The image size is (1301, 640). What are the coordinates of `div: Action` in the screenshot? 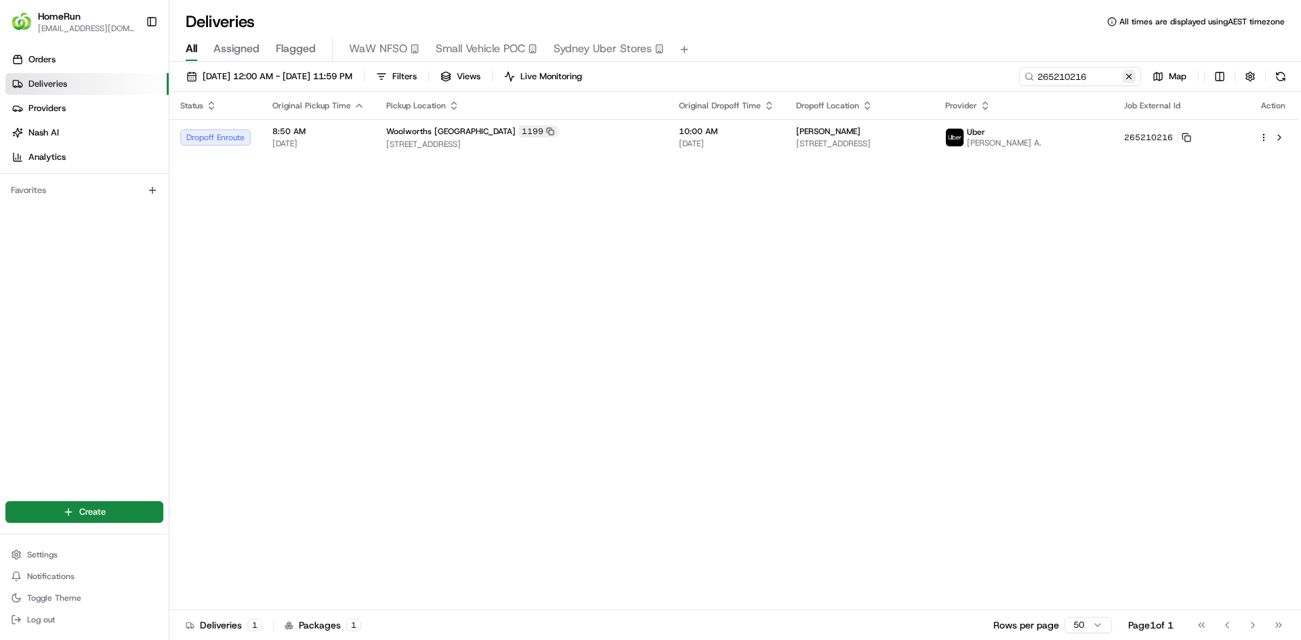 It's located at (1273, 106).